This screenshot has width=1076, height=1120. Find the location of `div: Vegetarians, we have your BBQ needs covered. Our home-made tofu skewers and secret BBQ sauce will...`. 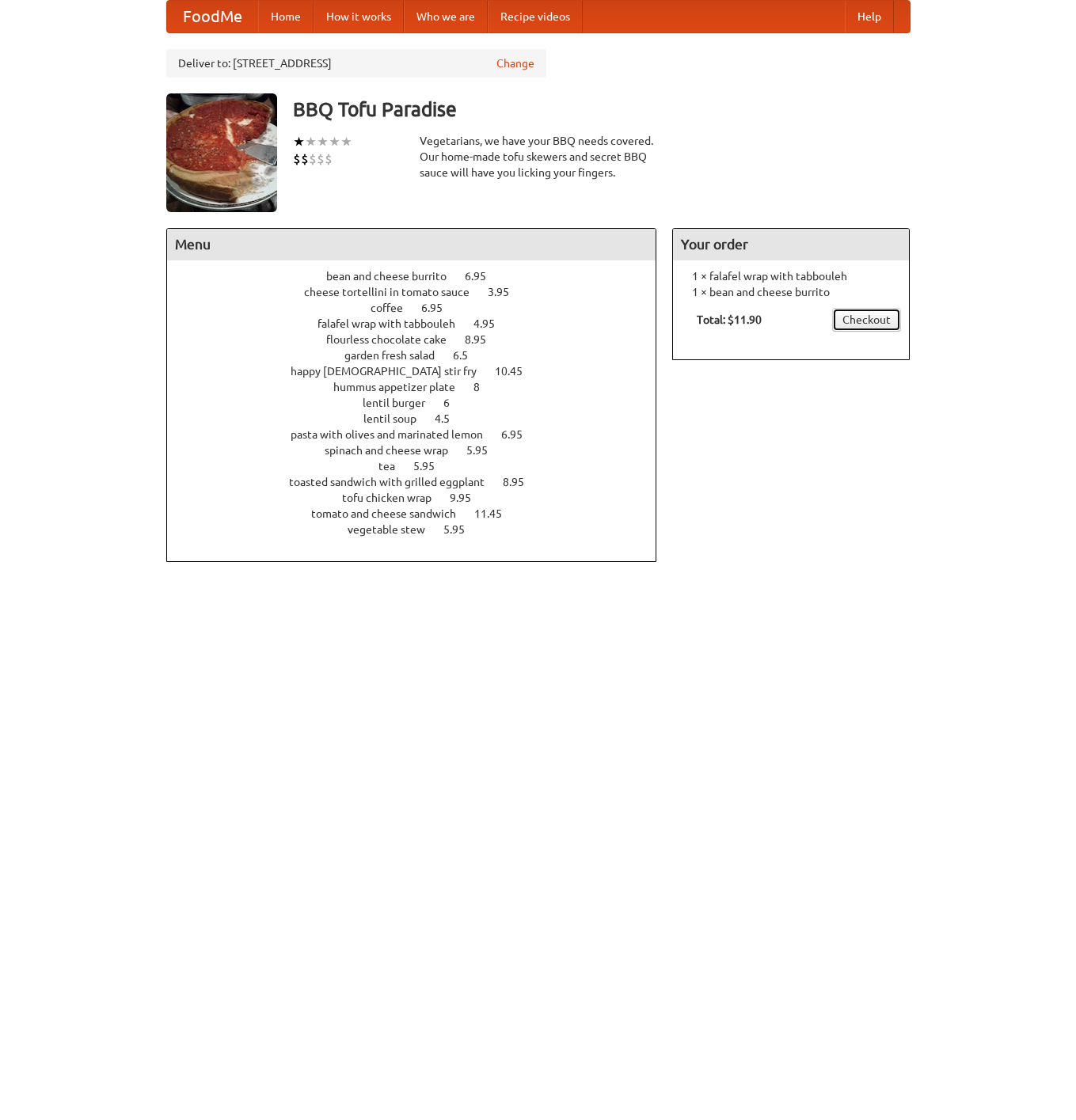

div: Vegetarians, we have your BBQ needs covered. Our home-made tofu skewers and secret BBQ sauce will... is located at coordinates (538, 156).